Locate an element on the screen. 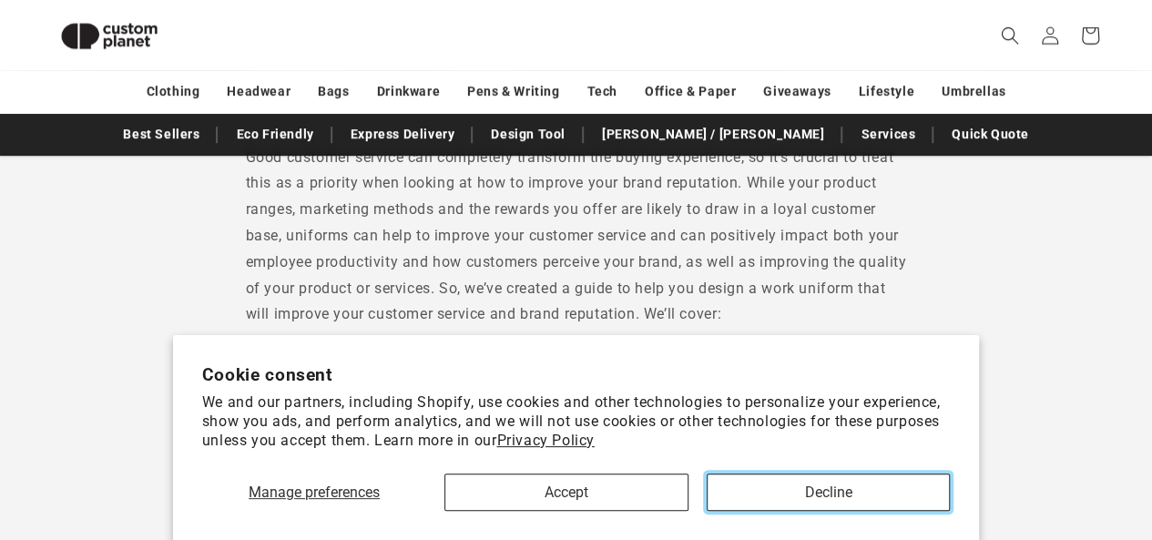  a: Umbrellas is located at coordinates (973, 91).